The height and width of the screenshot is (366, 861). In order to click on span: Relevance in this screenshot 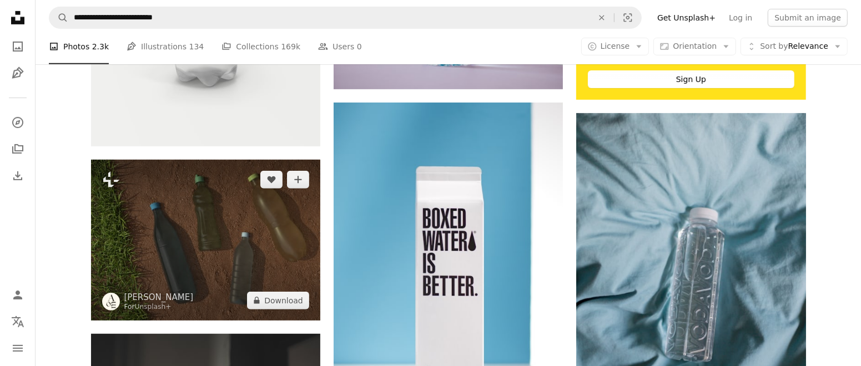, I will do `click(794, 47)`.